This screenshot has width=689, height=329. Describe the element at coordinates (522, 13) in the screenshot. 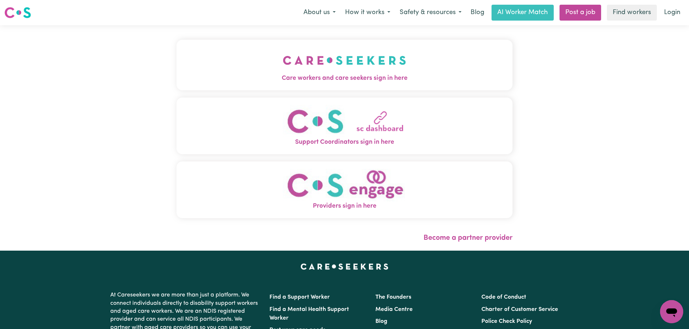

I see `a: AI Worker Match` at that location.